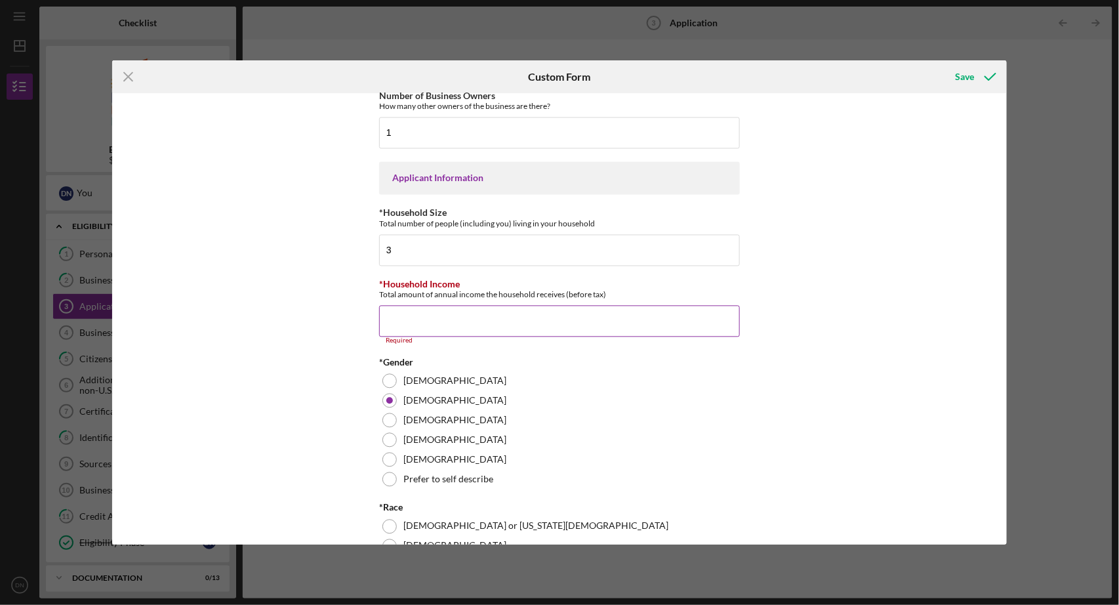  Describe the element at coordinates (559, 178) in the screenshot. I see `div: Applicant Information` at that location.